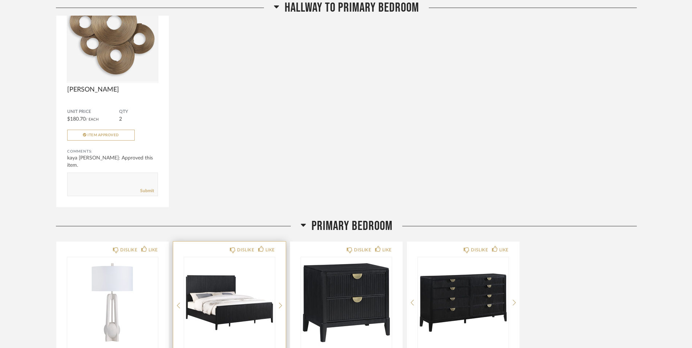 This screenshot has width=692, height=348. What do you see at coordinates (101, 135) in the screenshot?
I see `button: Item Approved` at bounding box center [101, 135].